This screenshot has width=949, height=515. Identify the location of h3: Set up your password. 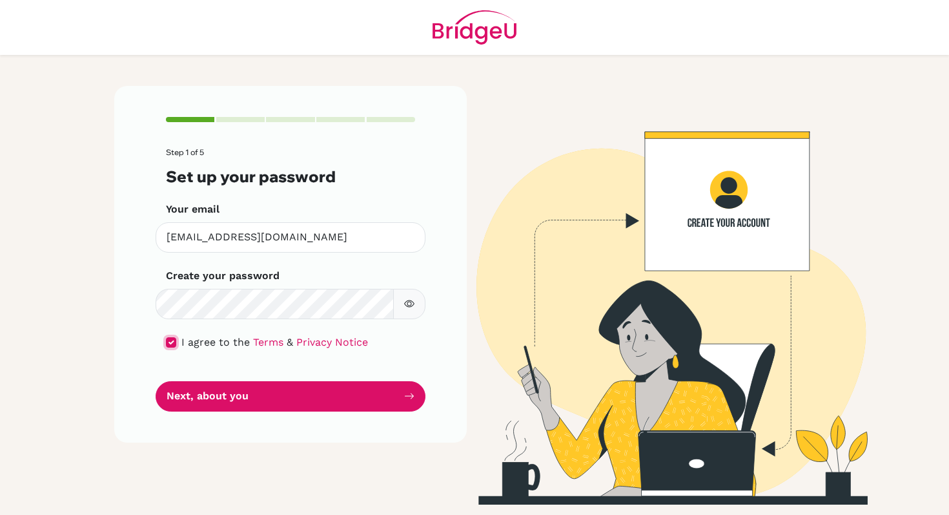
(291, 176).